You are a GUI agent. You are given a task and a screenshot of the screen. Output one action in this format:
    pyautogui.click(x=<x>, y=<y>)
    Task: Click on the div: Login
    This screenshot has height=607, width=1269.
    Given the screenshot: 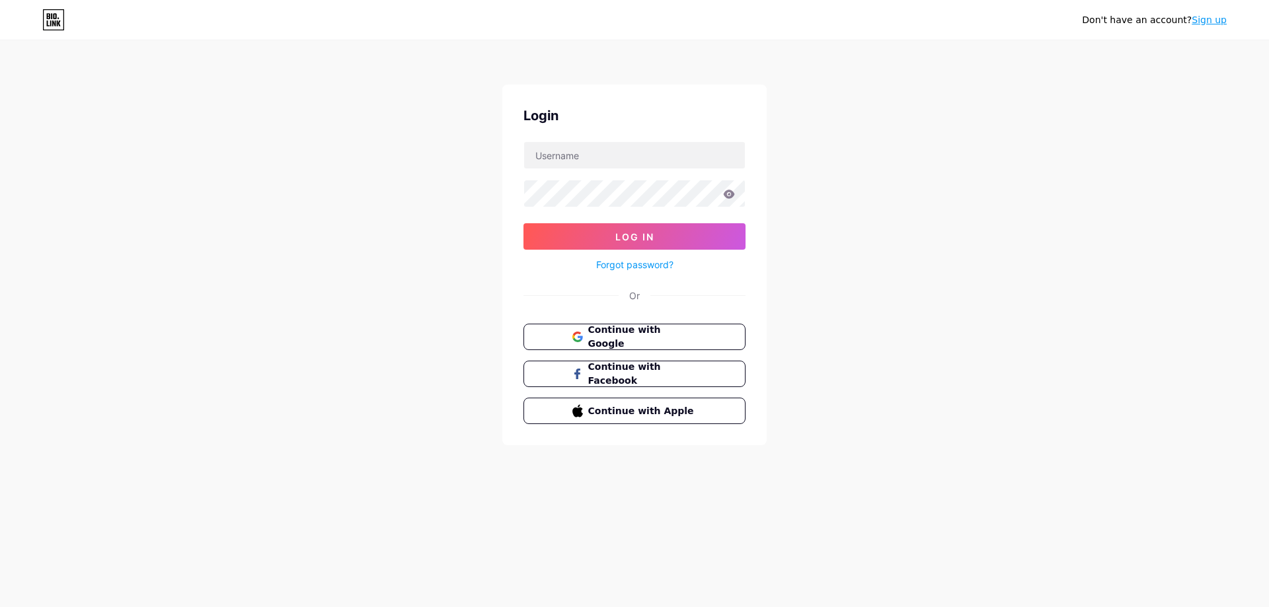 What is the action you would take?
    pyautogui.click(x=634, y=116)
    